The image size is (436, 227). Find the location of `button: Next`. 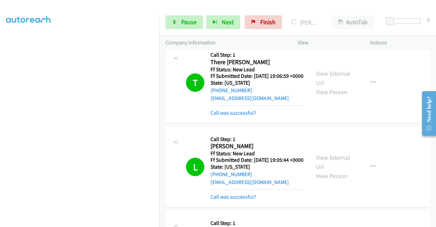

button: Next is located at coordinates (223, 22).